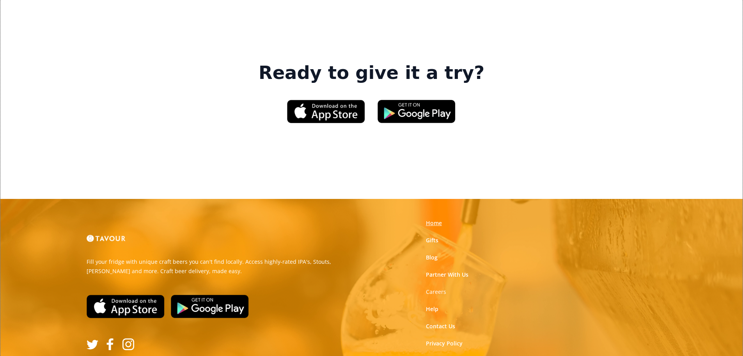 The image size is (743, 356). I want to click on strong: Careers, so click(436, 291).